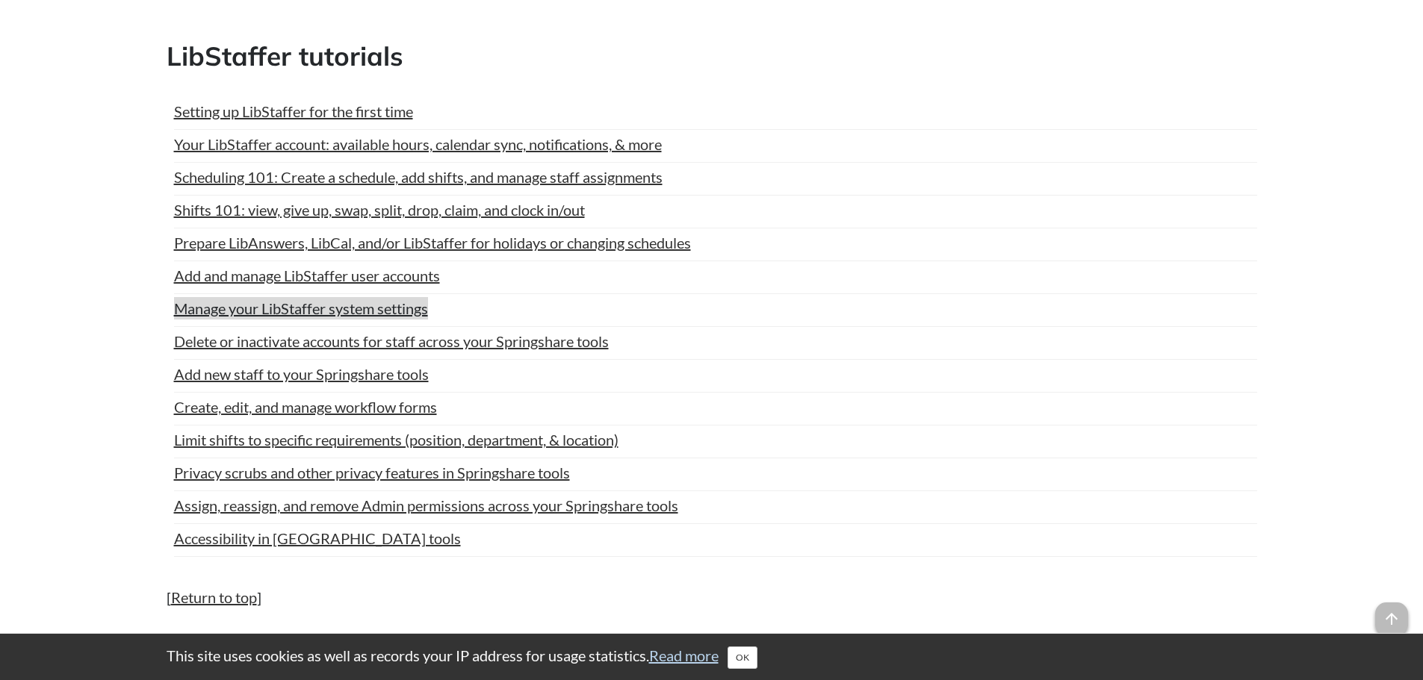  Describe the element at coordinates (418, 144) in the screenshot. I see `a: Your LibStaffer account: available hours, calendar sync, notifications, & more` at that location.